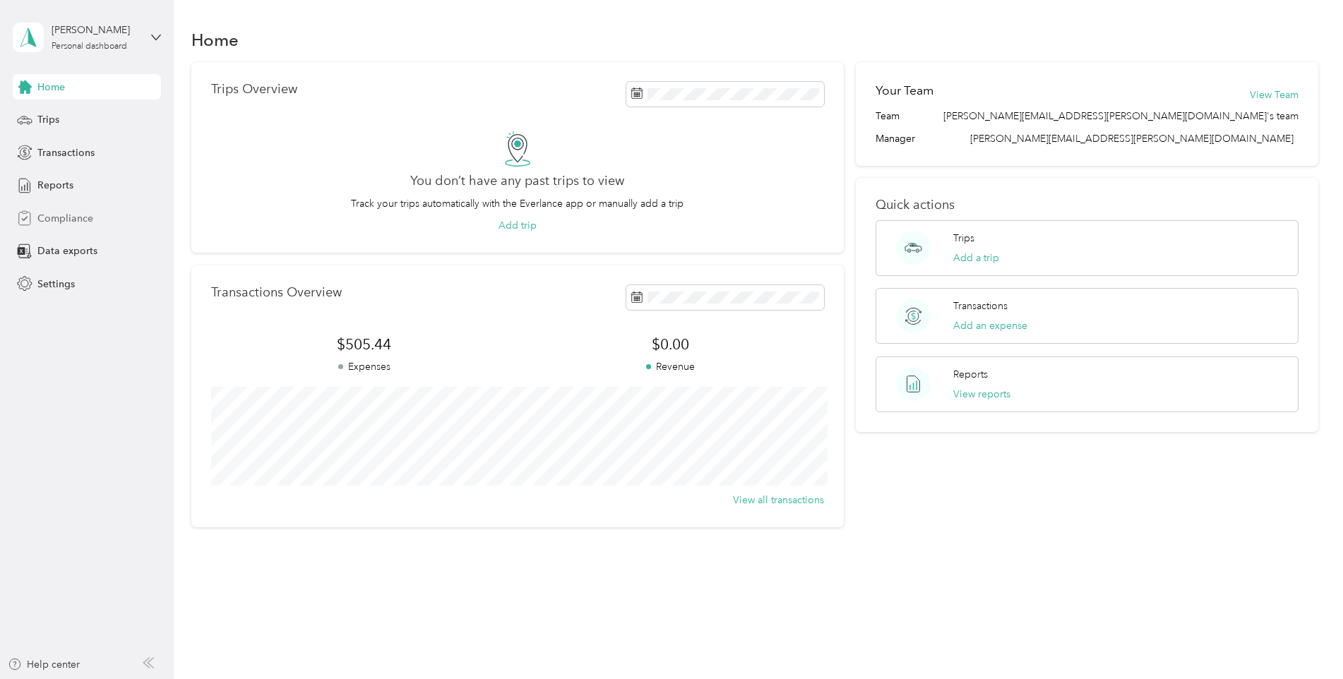 This screenshot has height=679, width=1343. Describe the element at coordinates (671, 345) in the screenshot. I see `span: $0.00` at that location.